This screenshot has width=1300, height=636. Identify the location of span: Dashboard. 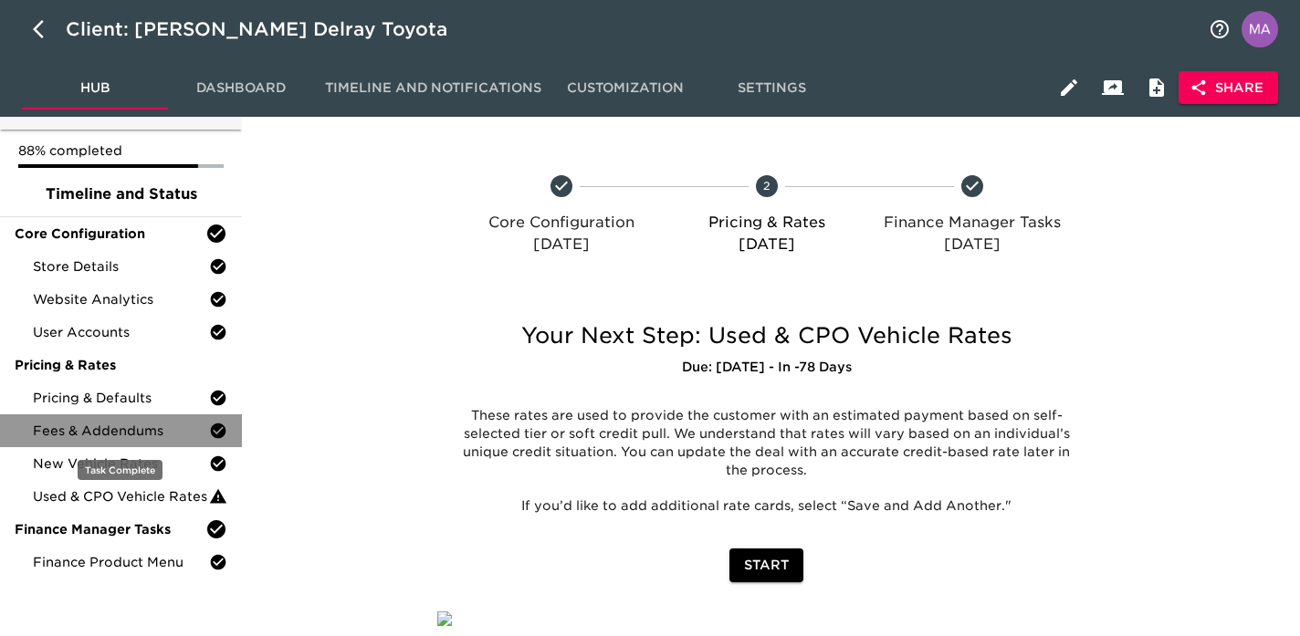
(241, 88).